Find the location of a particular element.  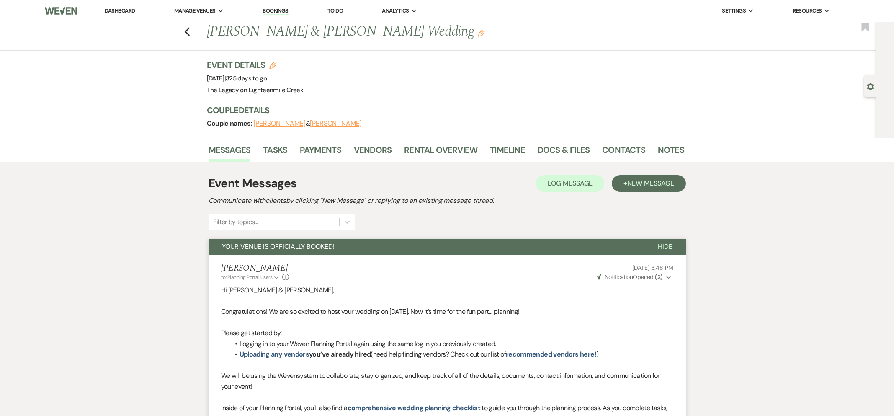

button: +New Message is located at coordinates (649, 183).